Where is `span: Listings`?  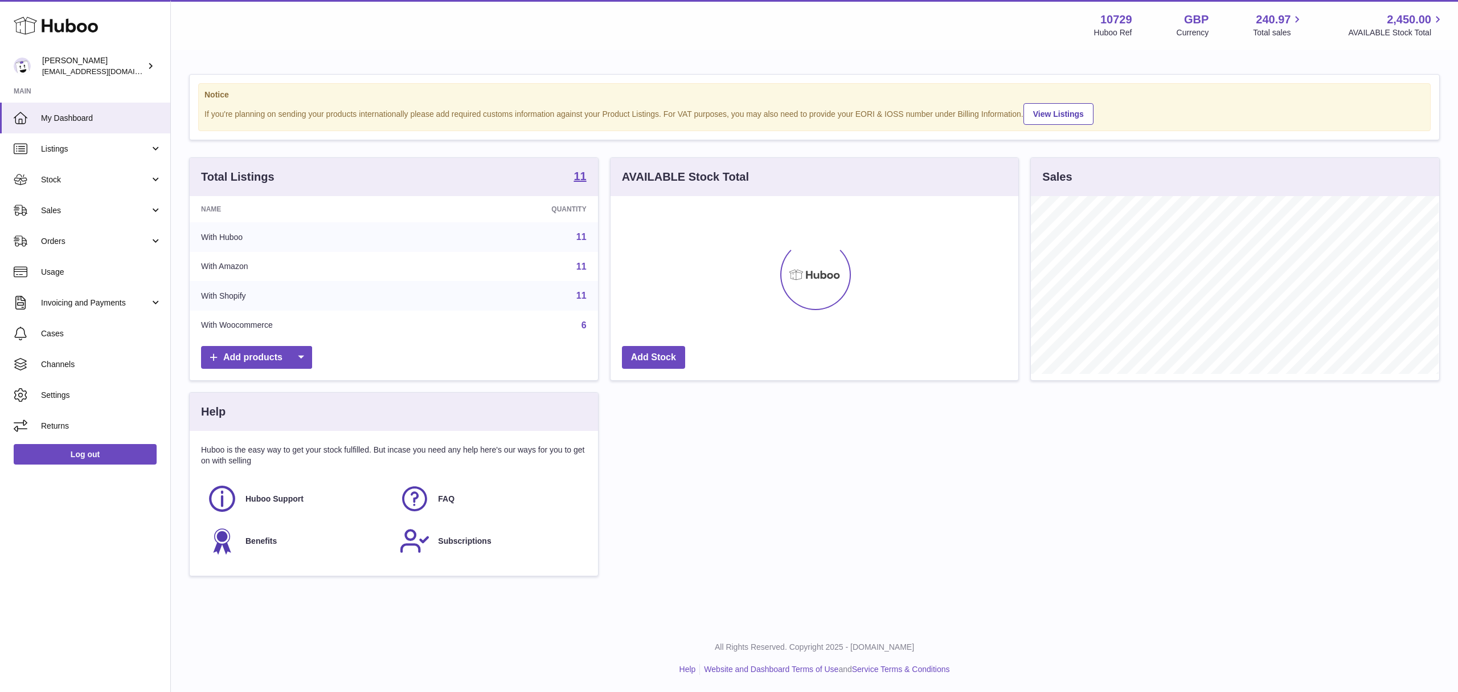 span: Listings is located at coordinates (95, 149).